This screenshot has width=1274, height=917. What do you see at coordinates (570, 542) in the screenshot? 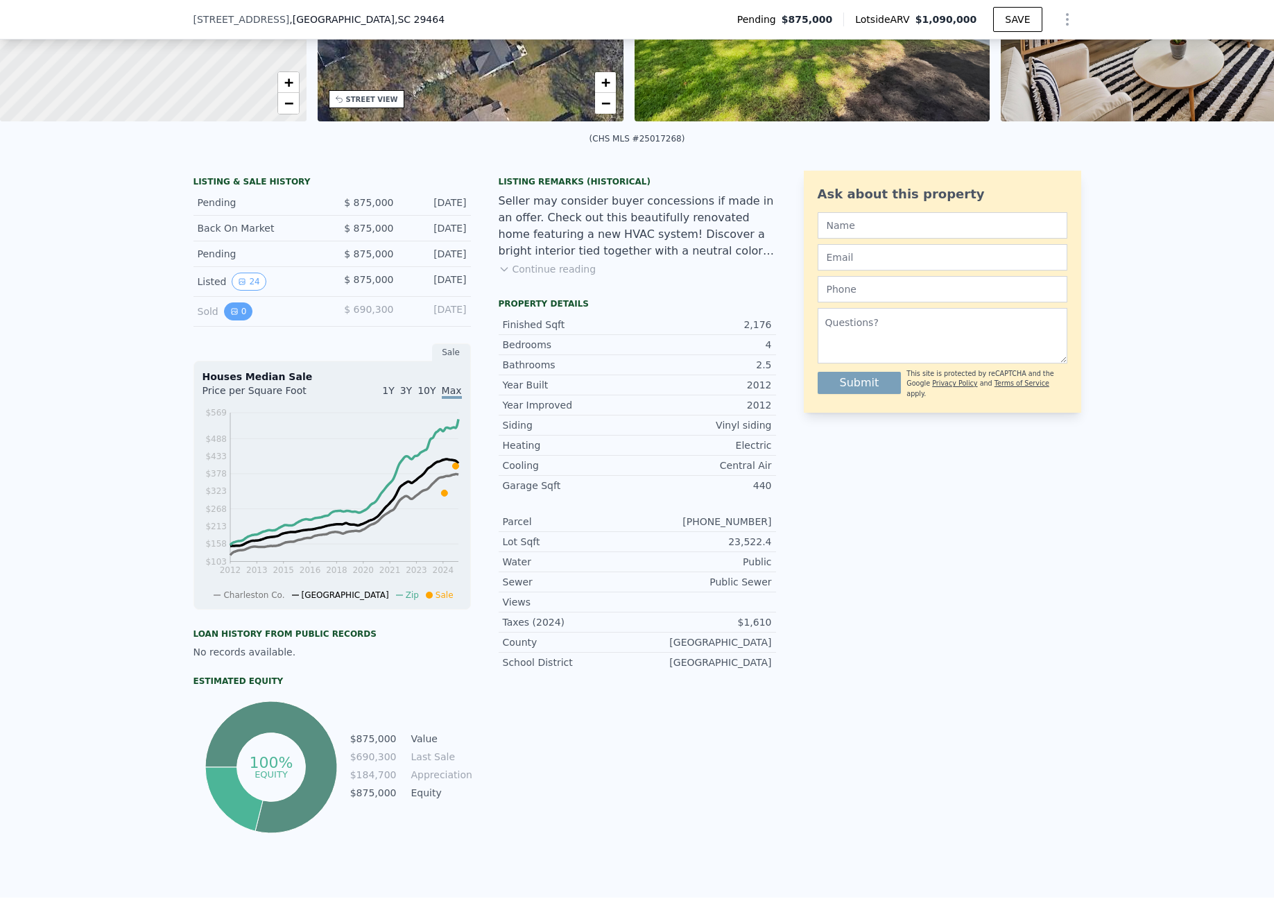
I see `div: Lot Sqft` at bounding box center [570, 542].